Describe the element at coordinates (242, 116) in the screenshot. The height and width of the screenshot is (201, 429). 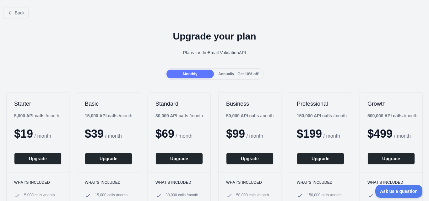
I see `b: 50,000 API calls` at that location.